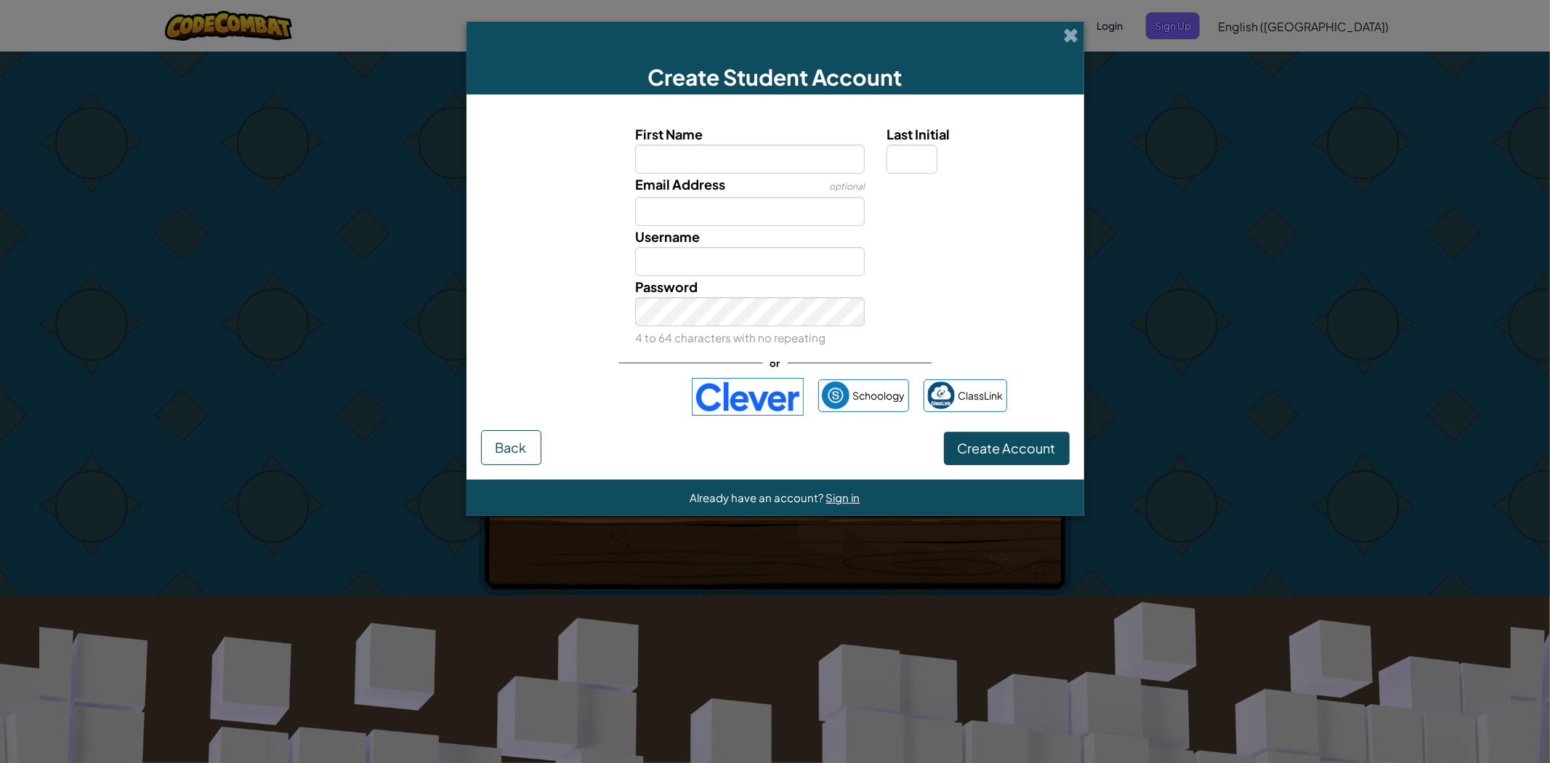 The height and width of the screenshot is (763, 1550). What do you see at coordinates (748, 397) in the screenshot?
I see `img: clever-logo-blue.png` at bounding box center [748, 397].